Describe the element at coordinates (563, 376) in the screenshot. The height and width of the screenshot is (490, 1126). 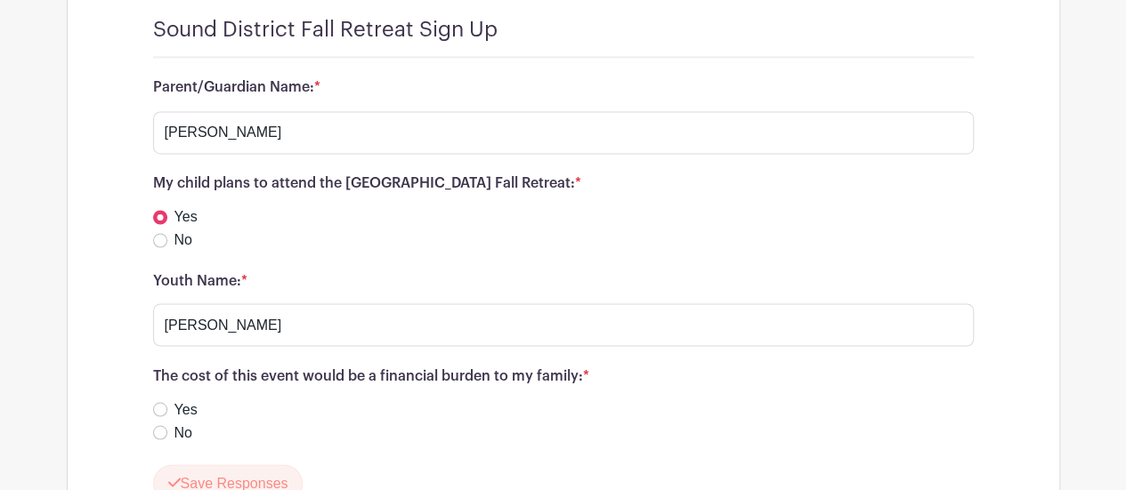
I see `h6: The cost of this event would be a financial burden to my family:` at that location.